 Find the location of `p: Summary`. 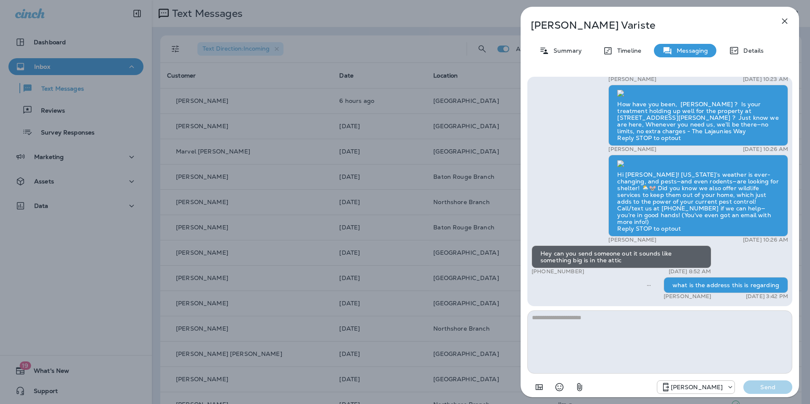

p: Summary is located at coordinates (565, 51).